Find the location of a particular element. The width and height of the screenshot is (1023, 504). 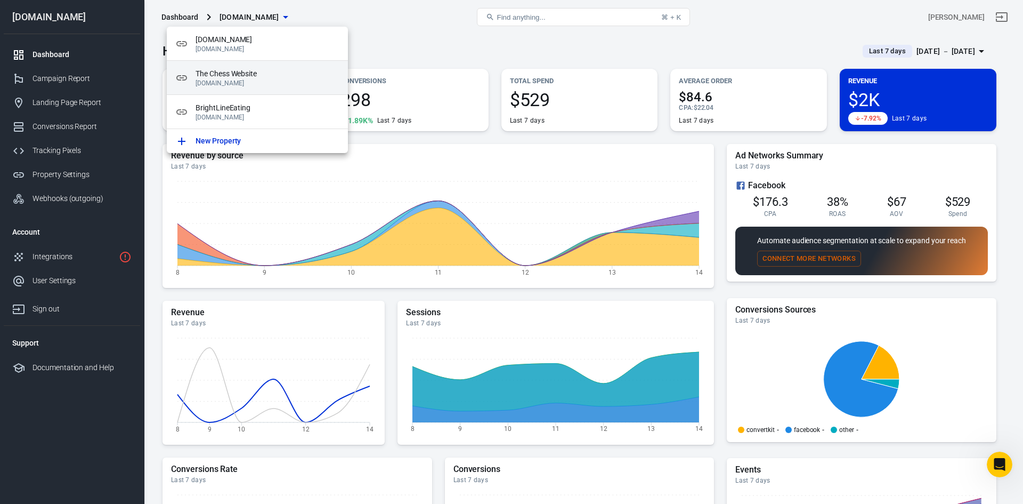

a: New Property is located at coordinates (257, 141).